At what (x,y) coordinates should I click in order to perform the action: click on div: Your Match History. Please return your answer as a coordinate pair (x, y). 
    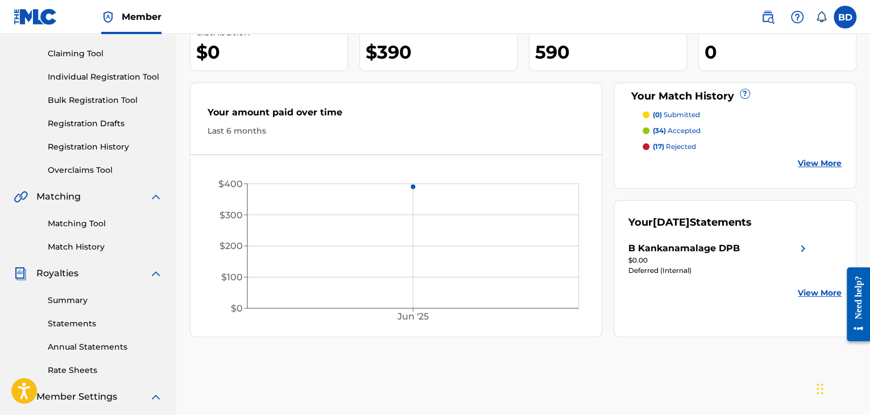
    Looking at the image, I should click on (735, 96).